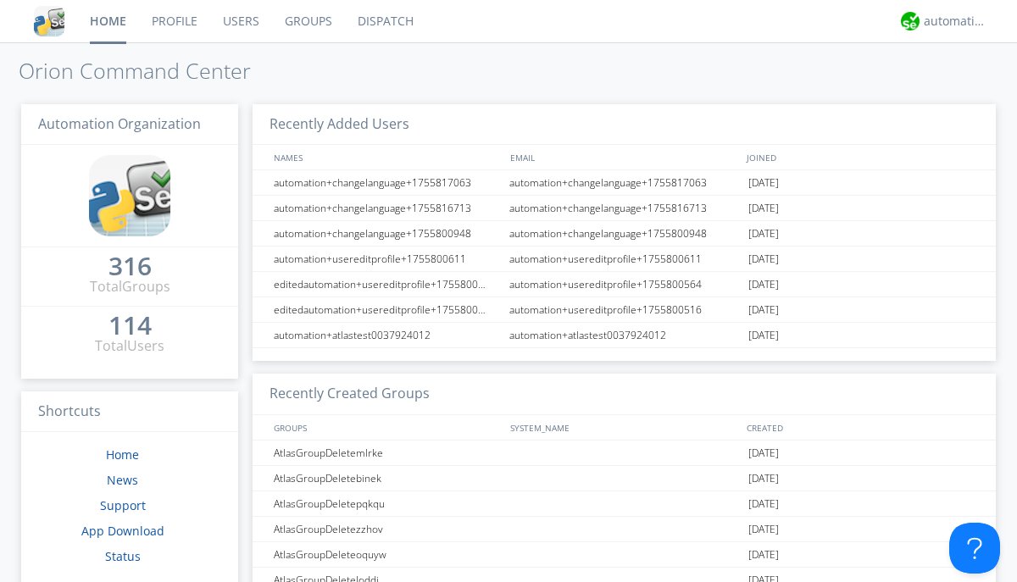  What do you see at coordinates (386, 554) in the screenshot?
I see `div: AtlasGroupDeleteoquyw` at bounding box center [386, 554].